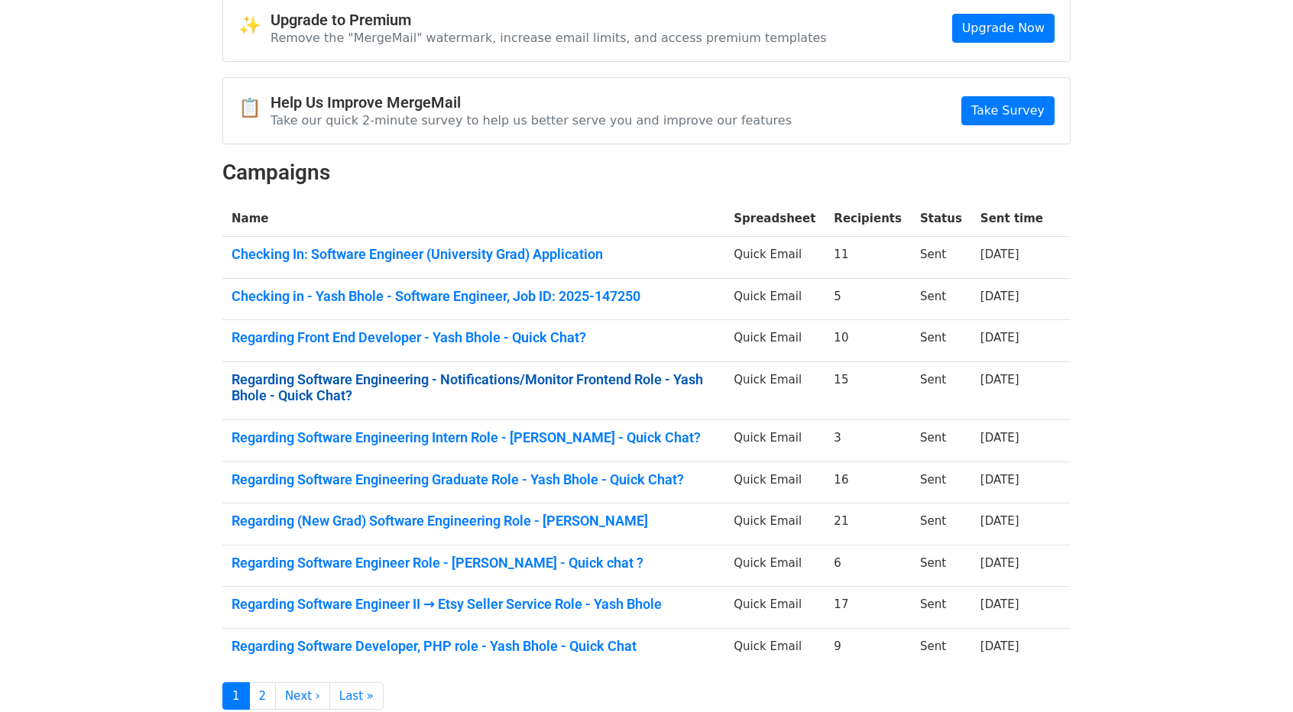 This screenshot has height=712, width=1293. I want to click on a: Next ›, so click(303, 696).